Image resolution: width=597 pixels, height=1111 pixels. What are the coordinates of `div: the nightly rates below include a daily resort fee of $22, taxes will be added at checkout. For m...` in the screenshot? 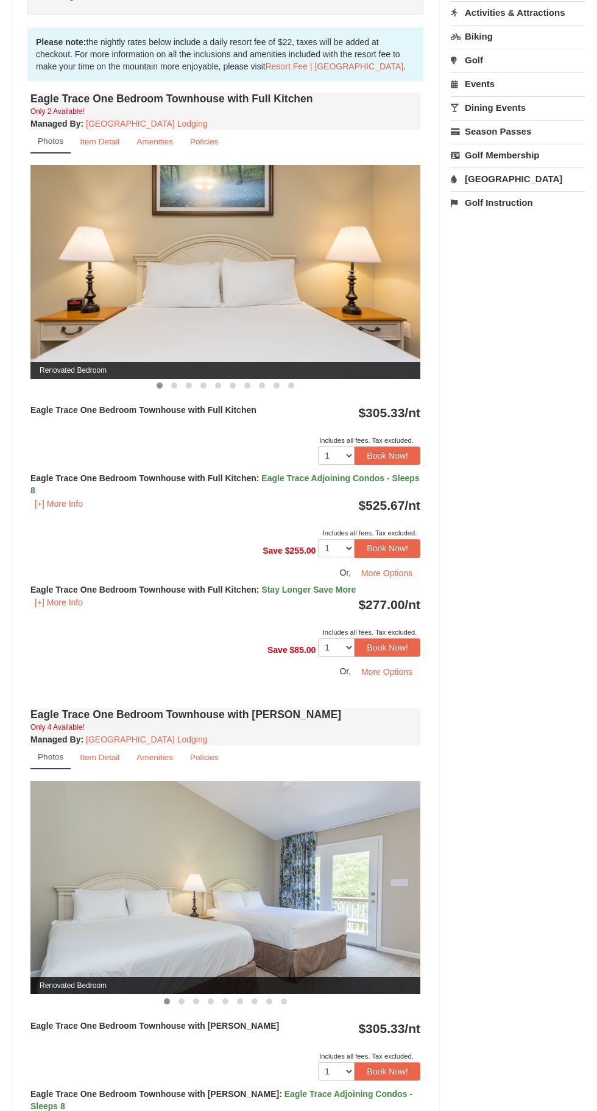 It's located at (225, 54).